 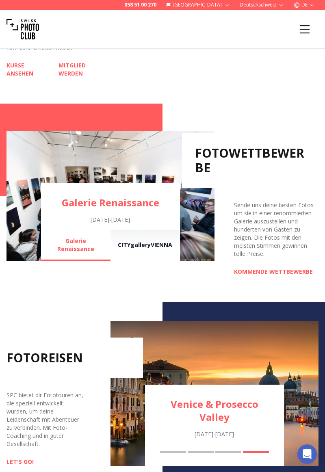 I want to click on a: Venice & Prosecco Valley, so click(x=214, y=410).